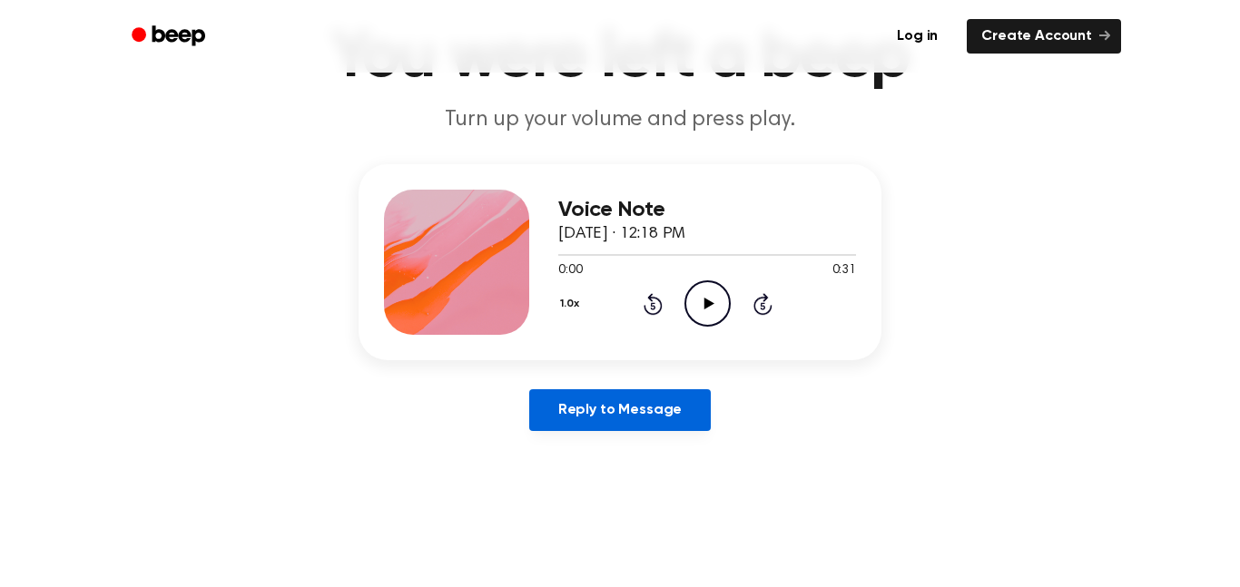 This screenshot has width=1240, height=587. I want to click on a: Log in, so click(917, 36).